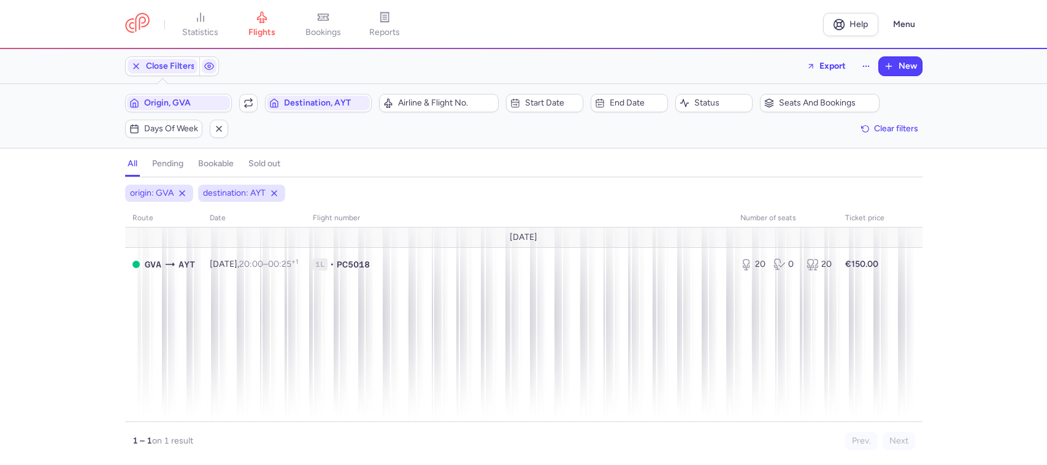 This screenshot has height=465, width=1047. I want to click on span: reports, so click(385, 33).